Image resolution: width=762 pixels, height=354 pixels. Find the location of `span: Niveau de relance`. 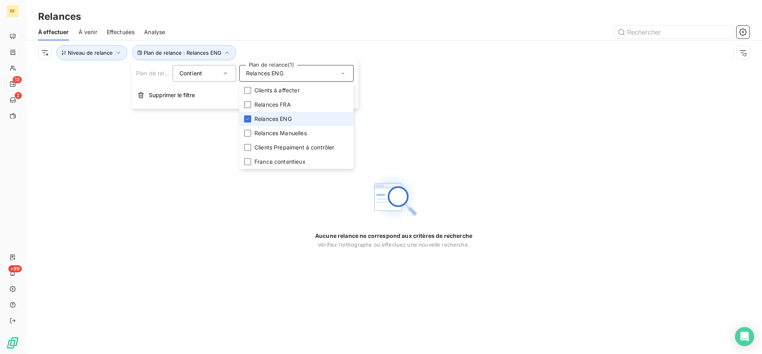

span: Niveau de relance is located at coordinates (90, 53).